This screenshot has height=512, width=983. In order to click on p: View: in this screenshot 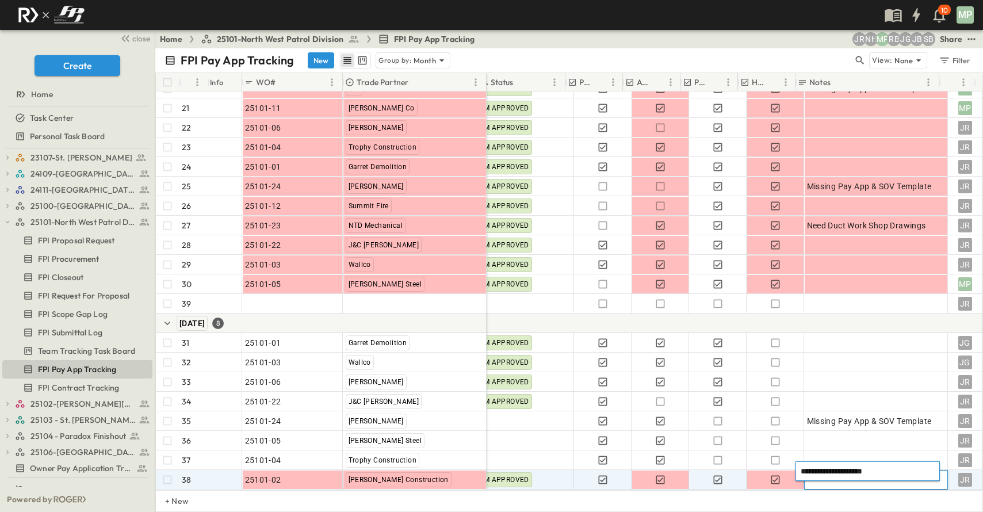, I will do `click(882, 60)`.